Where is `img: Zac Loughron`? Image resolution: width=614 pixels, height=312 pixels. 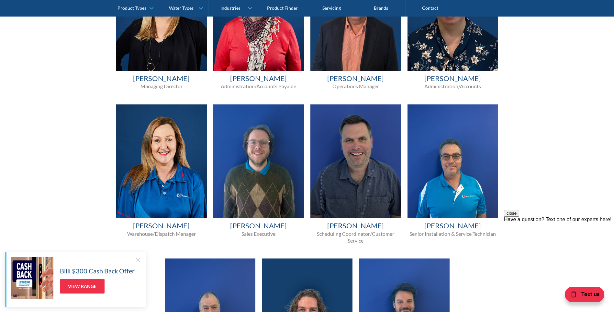 img: Zac Loughron is located at coordinates (259, 161).